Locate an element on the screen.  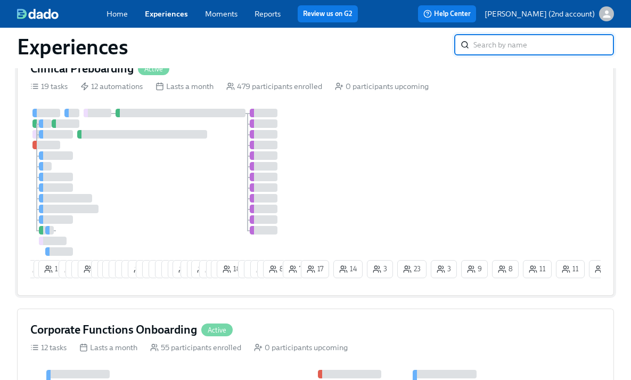
div: 479 participants enrolled is located at coordinates (274, 86).